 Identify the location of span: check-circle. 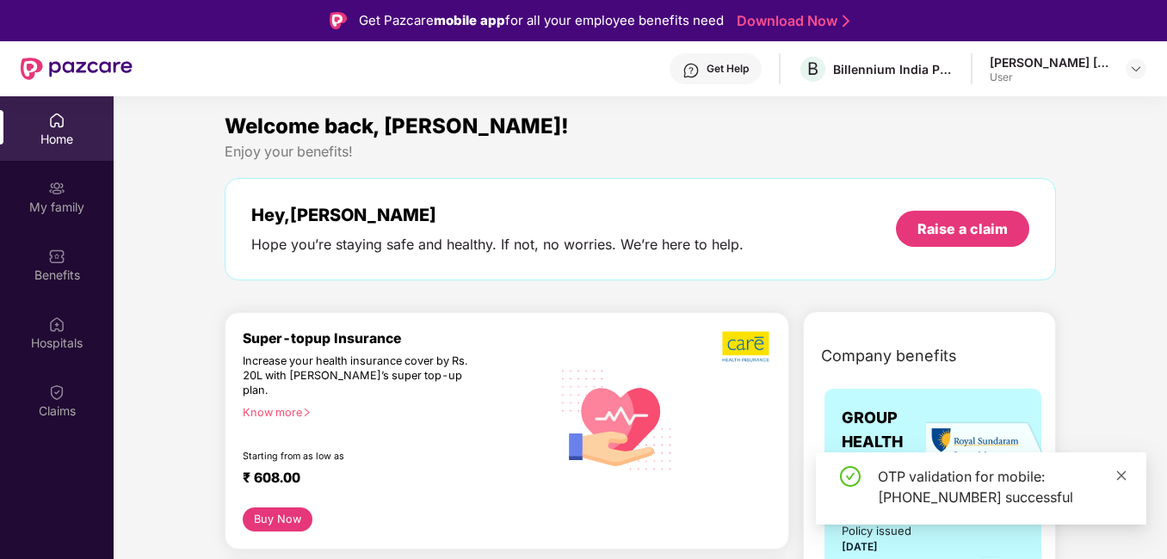
(850, 477).